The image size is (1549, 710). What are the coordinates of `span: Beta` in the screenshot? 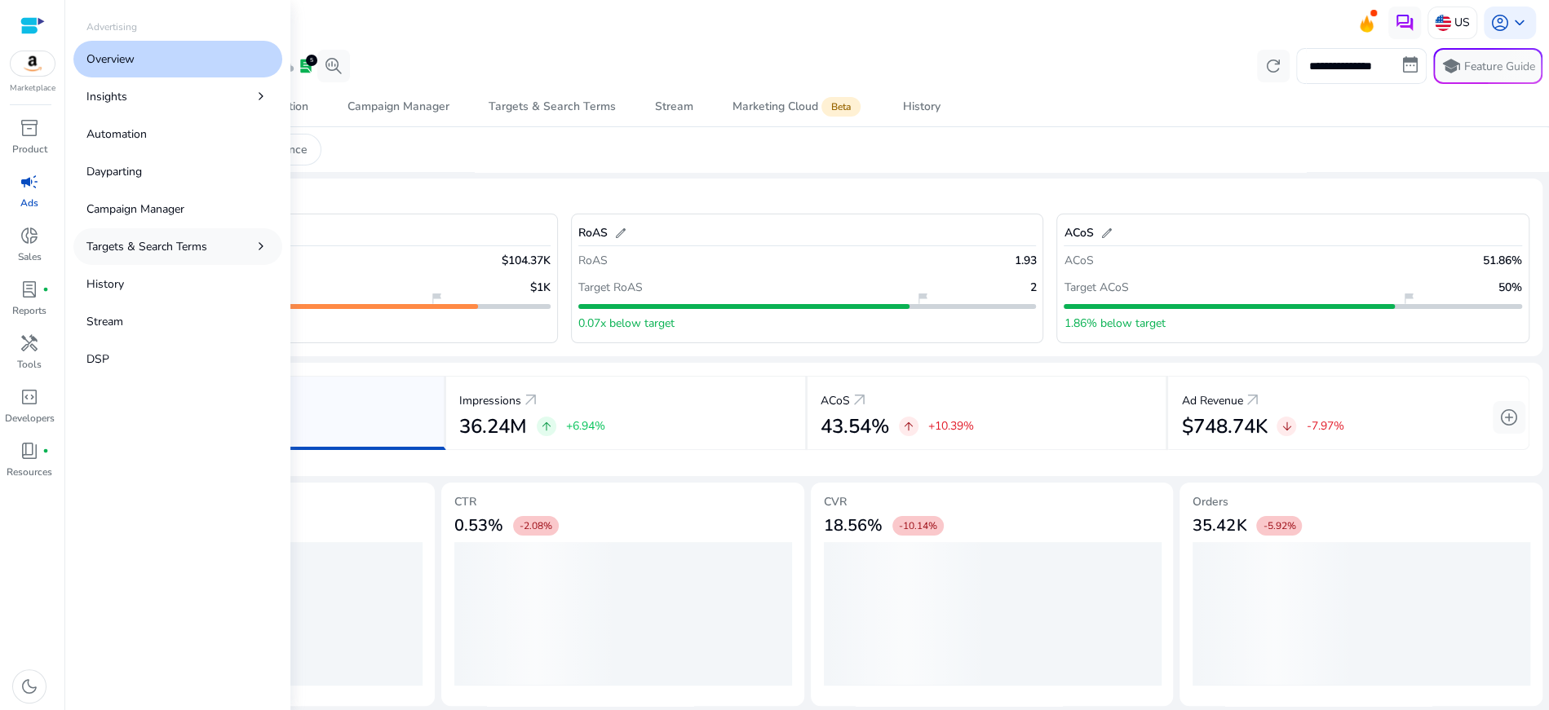 It's located at (841, 107).